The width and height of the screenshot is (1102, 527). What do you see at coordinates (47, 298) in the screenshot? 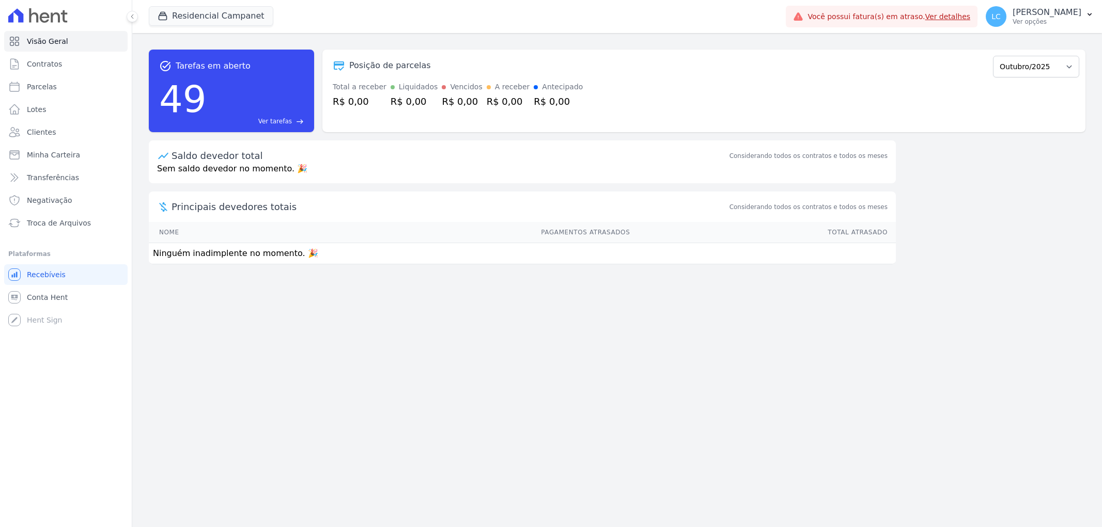
I see `span: Conta Hent` at bounding box center [47, 298].